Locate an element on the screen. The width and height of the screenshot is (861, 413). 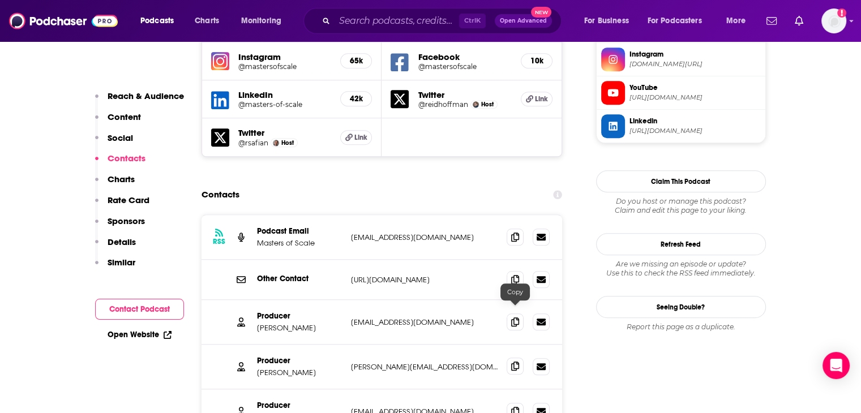
p: Sponsors is located at coordinates (126, 221).